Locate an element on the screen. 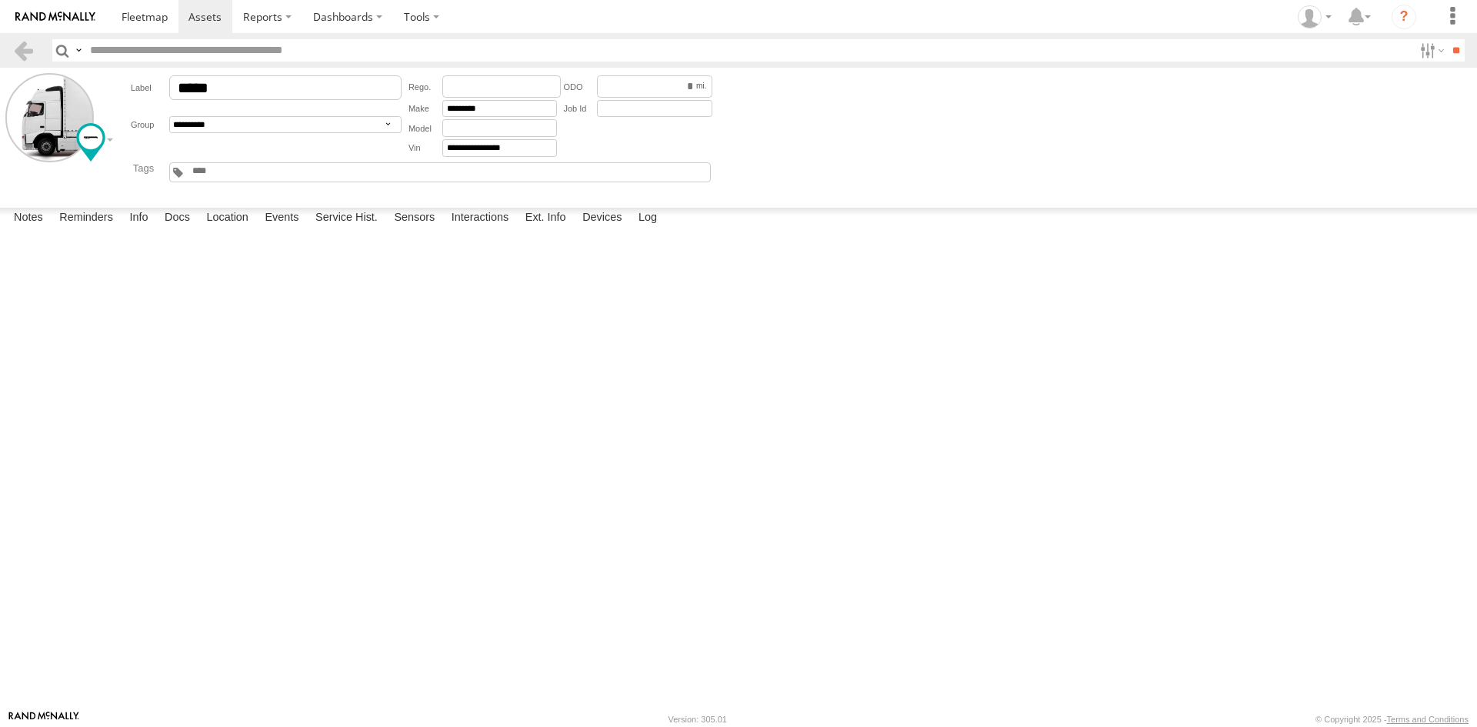  label: Service Hist. is located at coordinates (346, 218).